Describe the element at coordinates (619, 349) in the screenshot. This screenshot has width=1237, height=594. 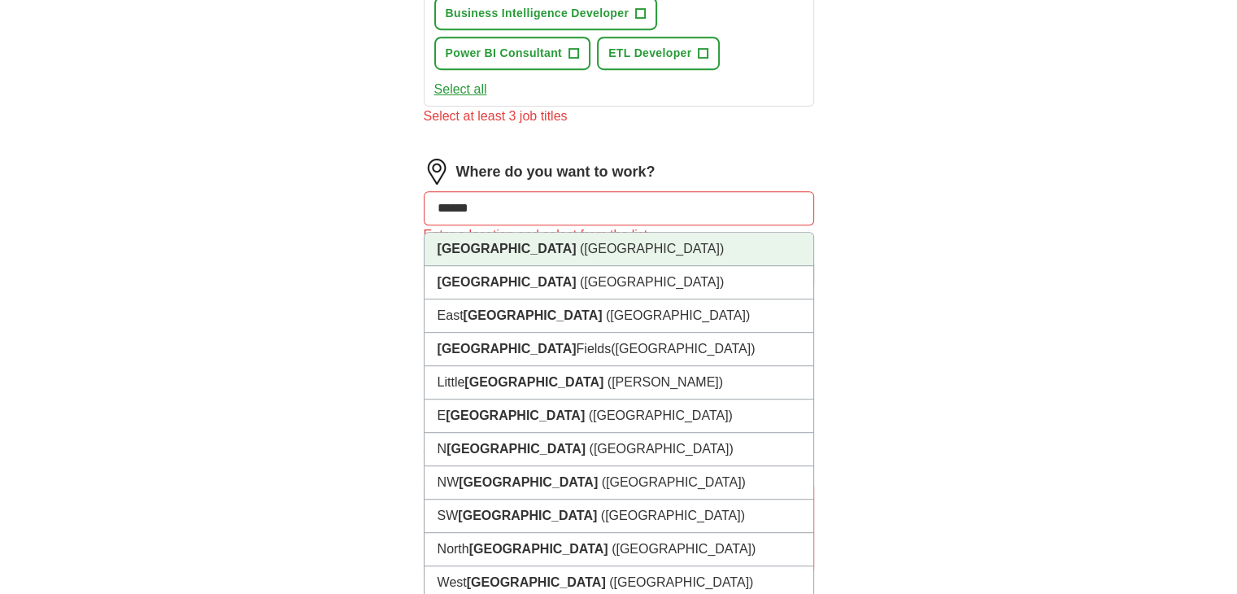
I see `li: Fields` at that location.